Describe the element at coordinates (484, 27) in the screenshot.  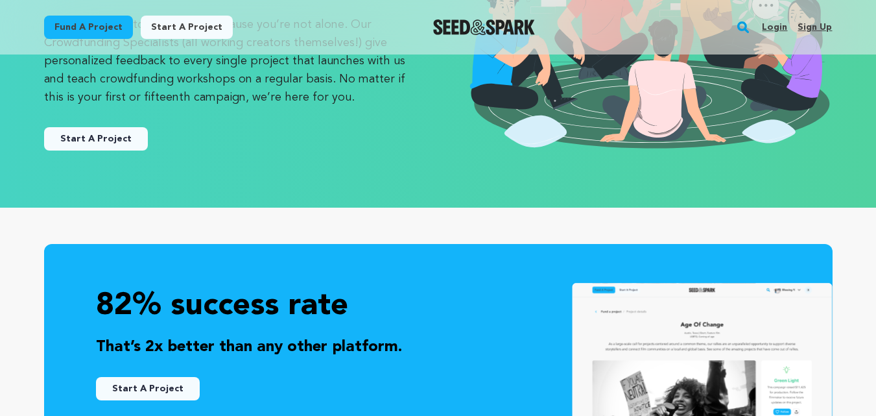
I see `a: Seed&Spark Homepage` at that location.